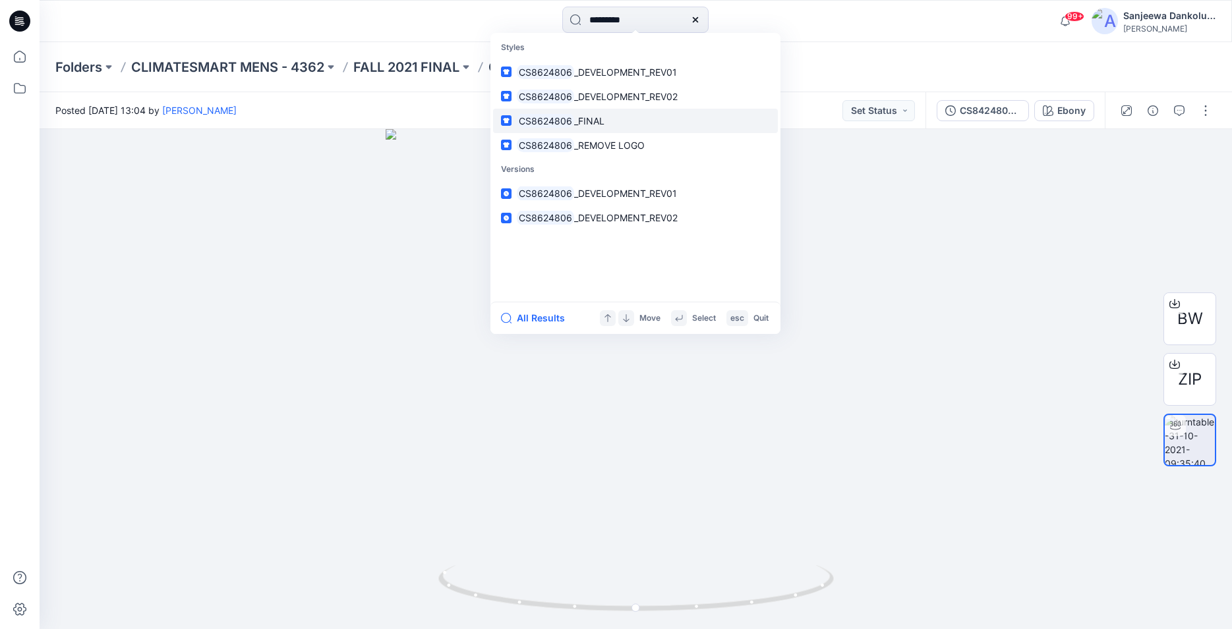 The height and width of the screenshot is (629, 1232). Describe the element at coordinates (78, 67) in the screenshot. I see `a: Folders` at that location.